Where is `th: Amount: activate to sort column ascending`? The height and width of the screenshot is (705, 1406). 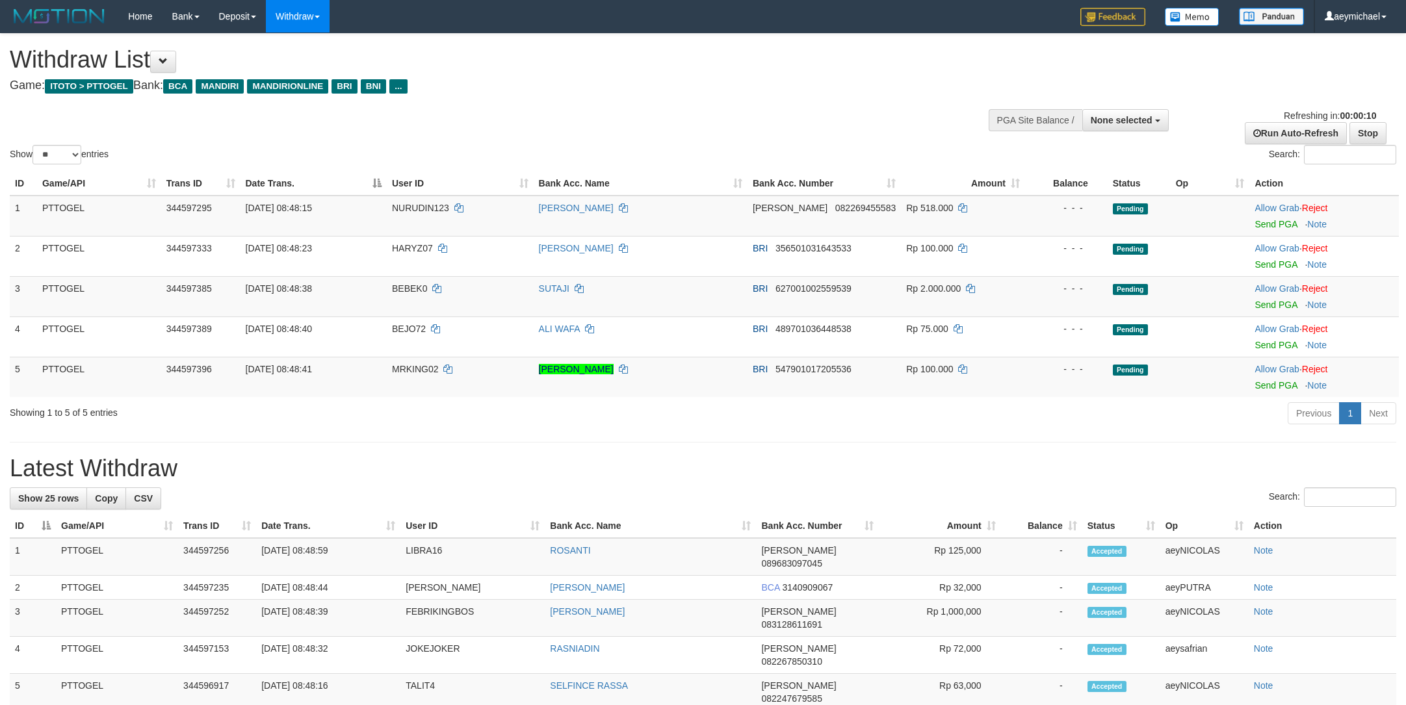
th: Amount: activate to sort column ascending is located at coordinates (962, 183).